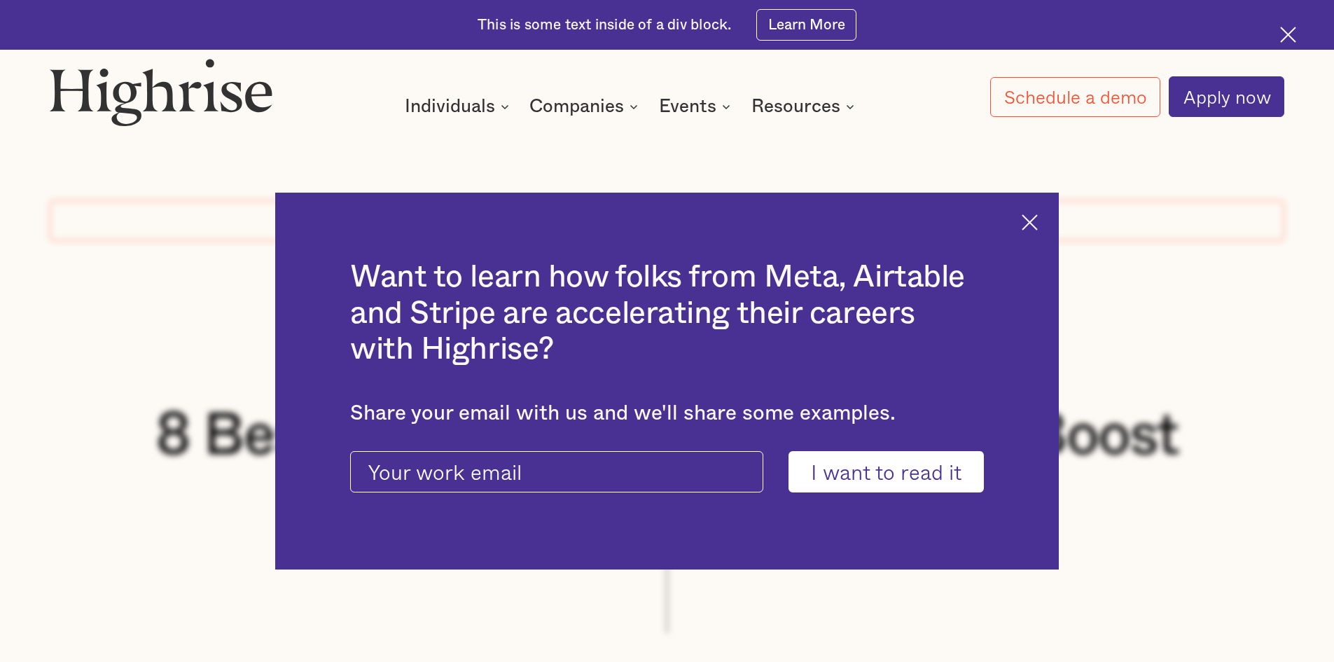  What do you see at coordinates (667, 413) in the screenshot?
I see `div: Share your email with us and we'll share some examples.` at bounding box center [667, 413].